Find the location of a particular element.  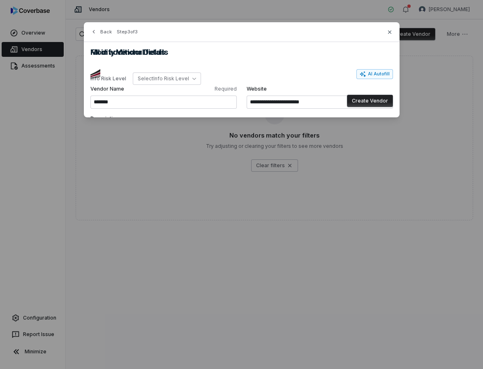

button: Create Vendor is located at coordinates (370, 101).